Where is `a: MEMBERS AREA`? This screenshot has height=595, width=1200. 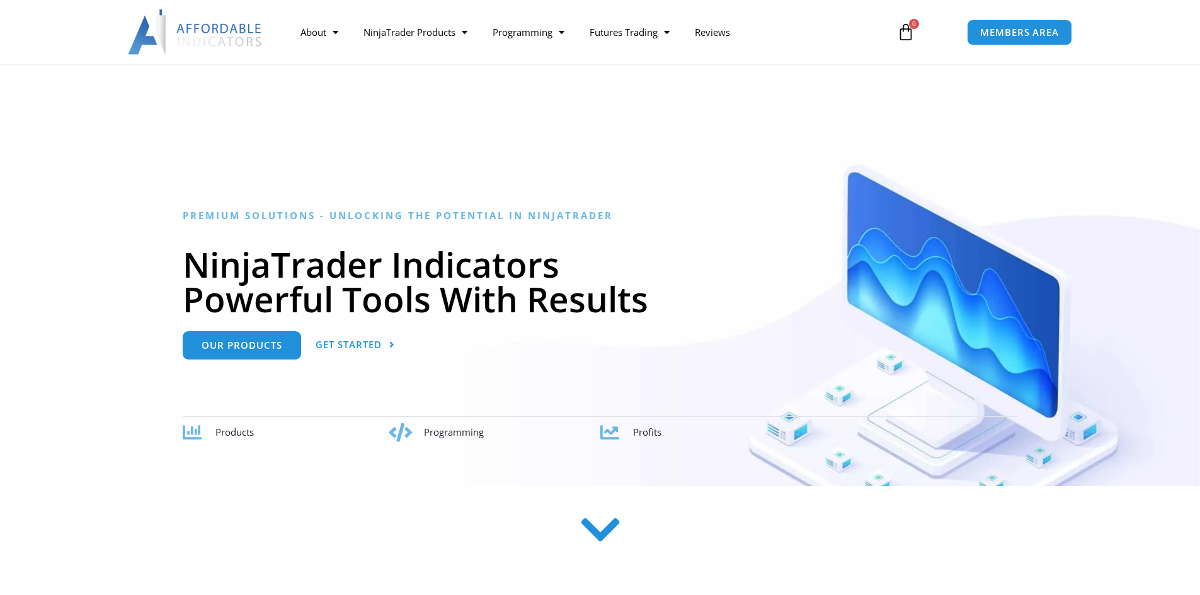
a: MEMBERS AREA is located at coordinates (1019, 32).